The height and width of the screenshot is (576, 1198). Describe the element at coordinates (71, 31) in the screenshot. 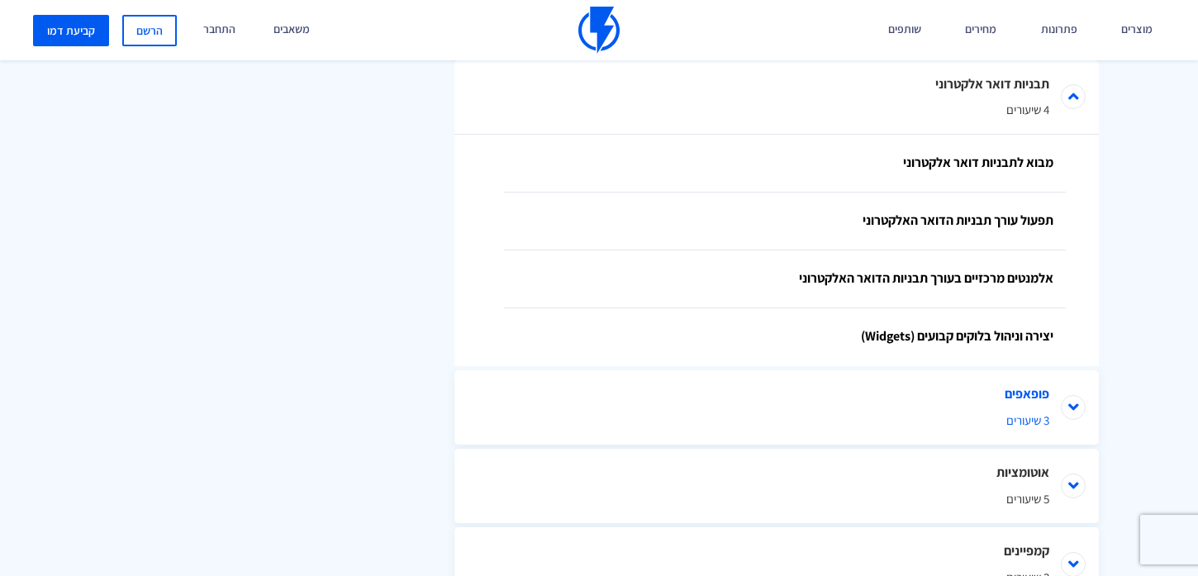

I see `a: קביעת דמו` at that location.